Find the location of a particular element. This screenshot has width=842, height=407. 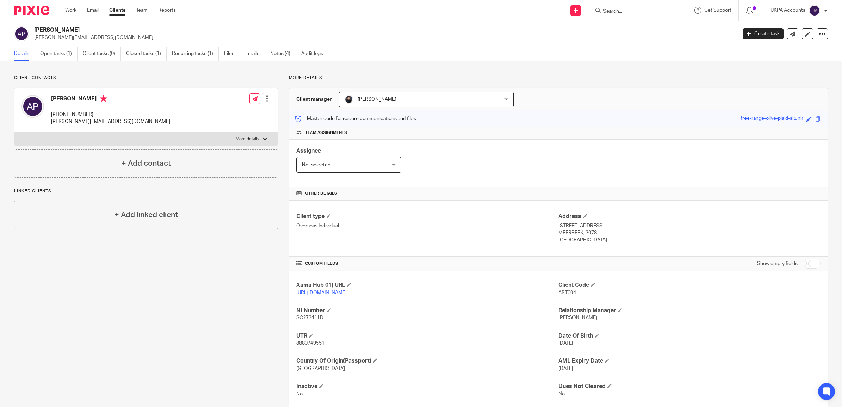

h4: + Add contact is located at coordinates (146, 163).